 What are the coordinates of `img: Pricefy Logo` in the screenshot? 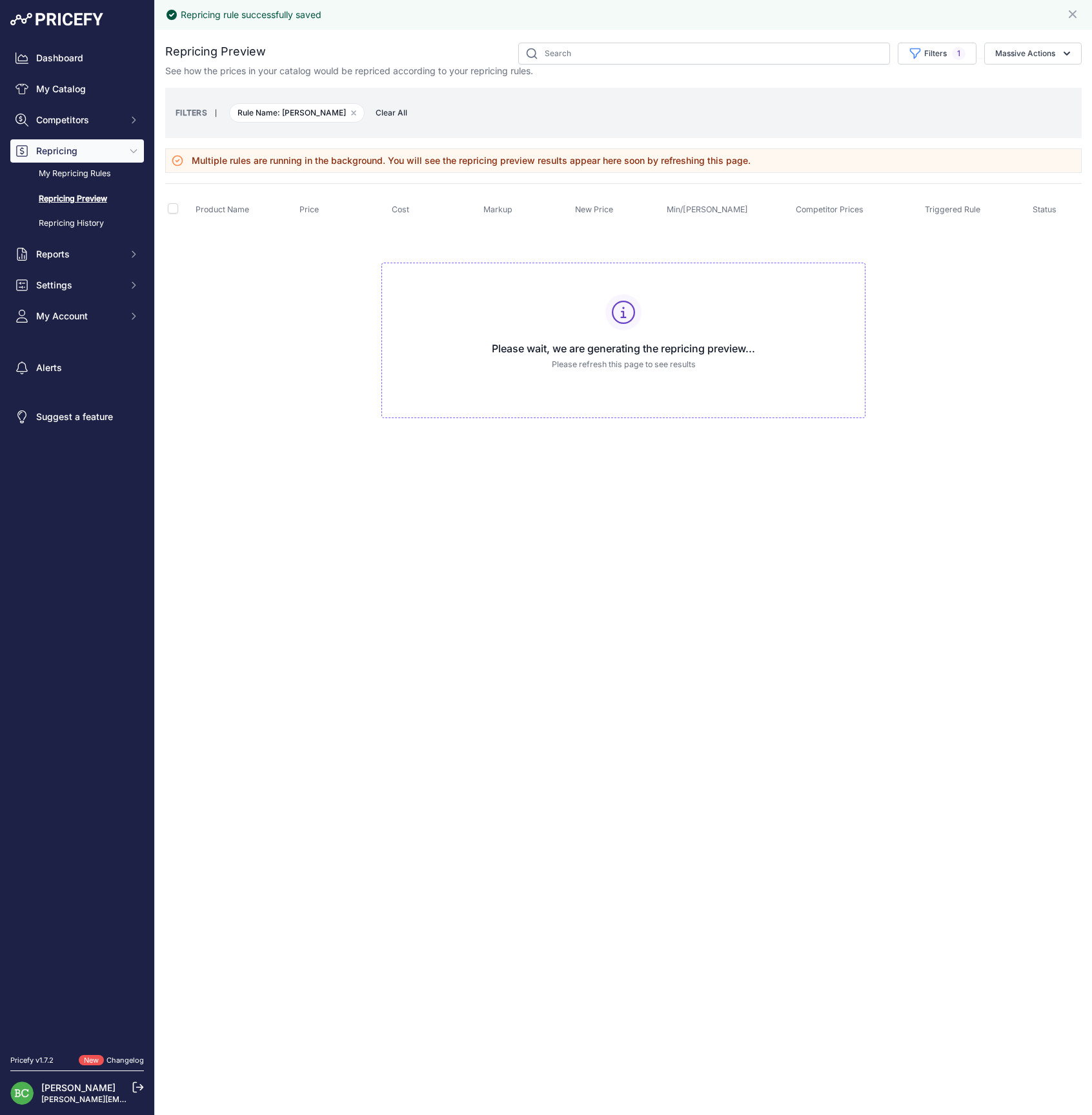 It's located at (57, 20).